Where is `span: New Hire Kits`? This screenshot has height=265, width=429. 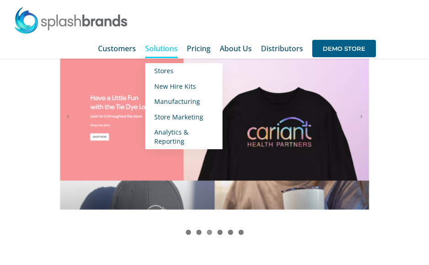
span: New Hire Kits is located at coordinates (175, 86).